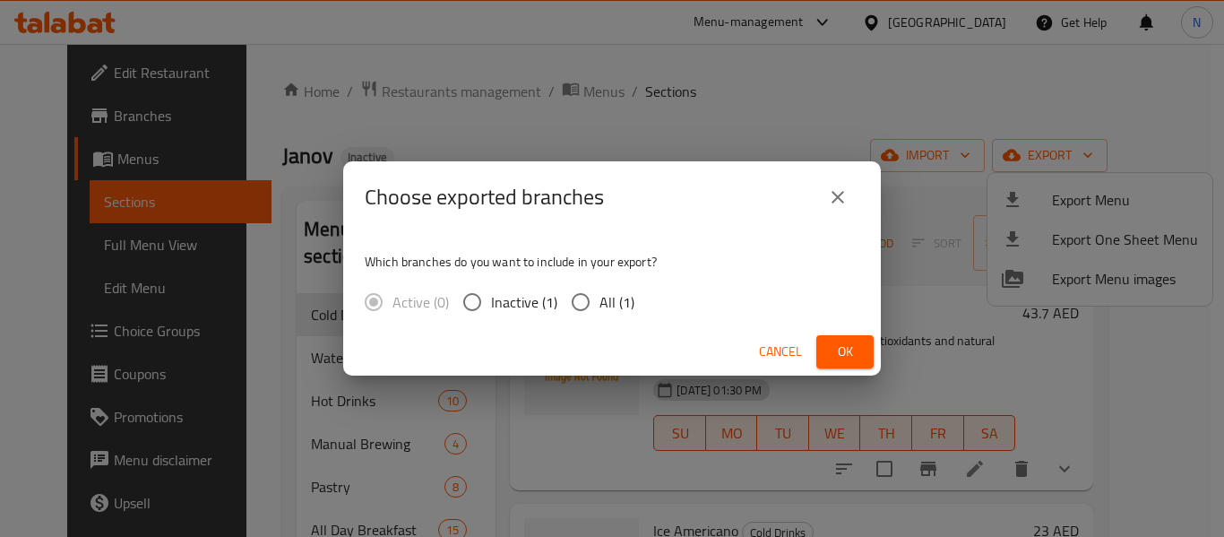 This screenshot has height=537, width=1224. Describe the element at coordinates (838, 197) in the screenshot. I see `button: close` at that location.